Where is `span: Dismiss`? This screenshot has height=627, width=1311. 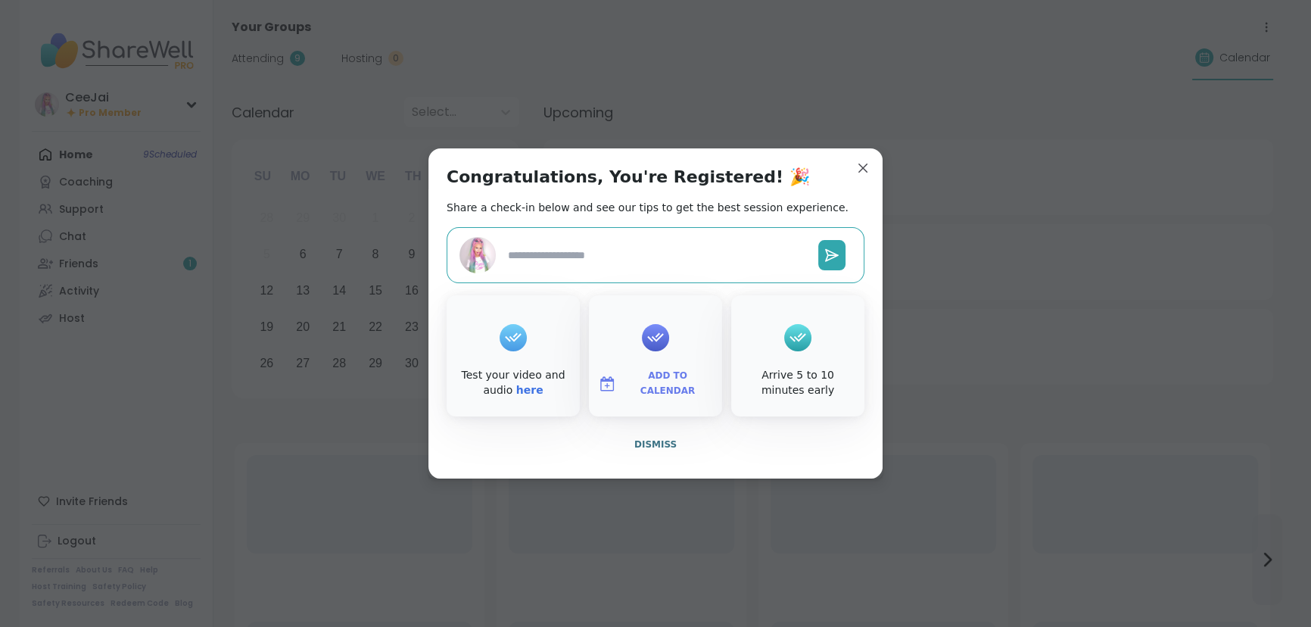 span: Dismiss is located at coordinates (655, 444).